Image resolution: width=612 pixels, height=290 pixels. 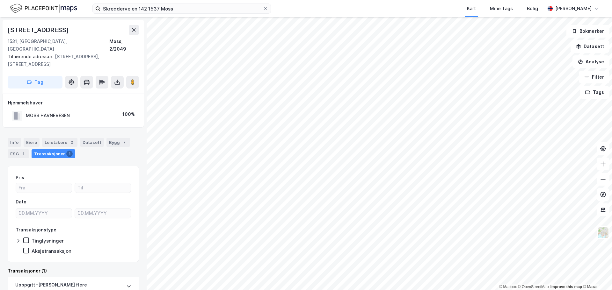 I want to click on div: 2, so click(x=72, y=142).